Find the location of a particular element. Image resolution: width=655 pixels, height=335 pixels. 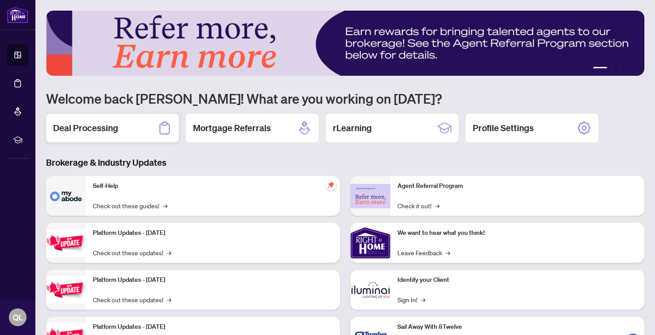

button: 1 is located at coordinates (600, 69).